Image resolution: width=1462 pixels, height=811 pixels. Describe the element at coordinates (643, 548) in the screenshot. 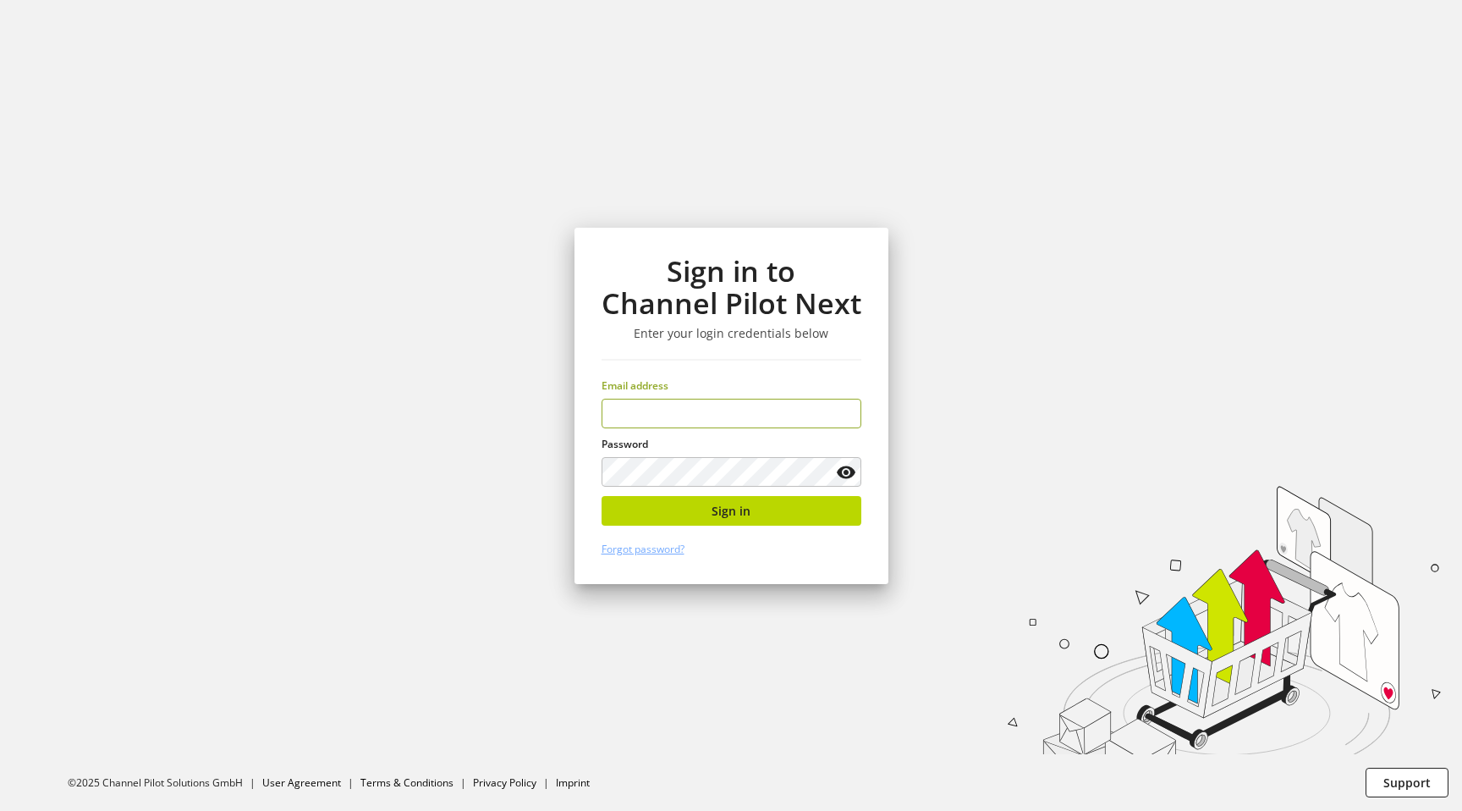

I see `u: Forgot password?` at that location.